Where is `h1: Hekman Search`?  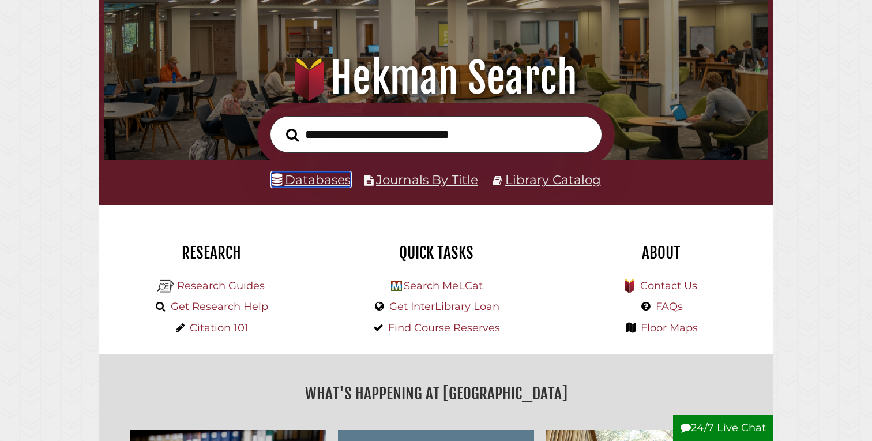 h1: Hekman Search is located at coordinates (436, 78).